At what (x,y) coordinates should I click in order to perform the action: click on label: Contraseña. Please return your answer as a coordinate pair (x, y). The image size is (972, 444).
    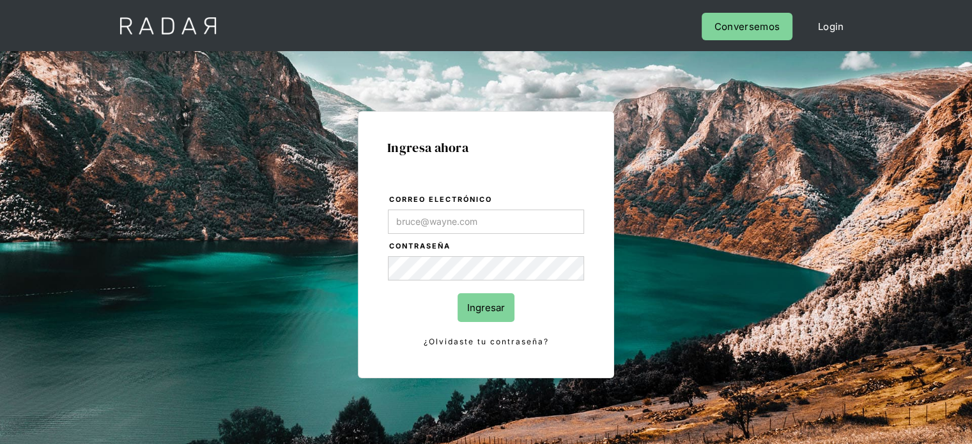
    Looking at the image, I should click on (486, 247).